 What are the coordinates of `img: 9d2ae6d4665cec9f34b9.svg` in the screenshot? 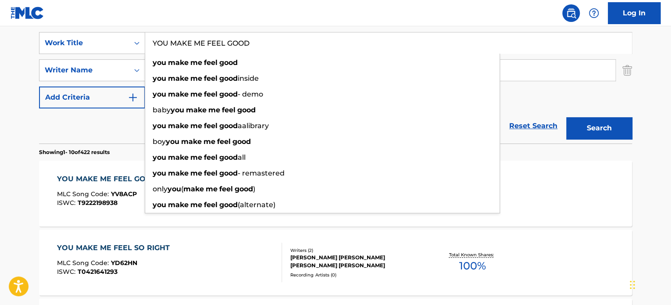 It's located at (133, 97).